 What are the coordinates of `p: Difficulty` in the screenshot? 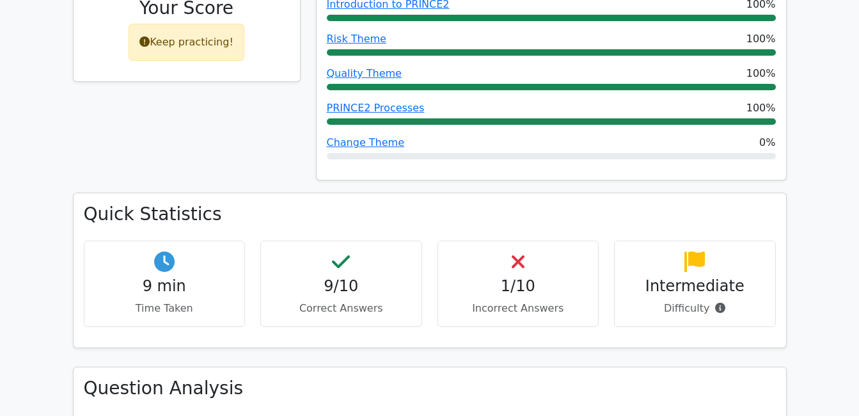 It's located at (694, 308).